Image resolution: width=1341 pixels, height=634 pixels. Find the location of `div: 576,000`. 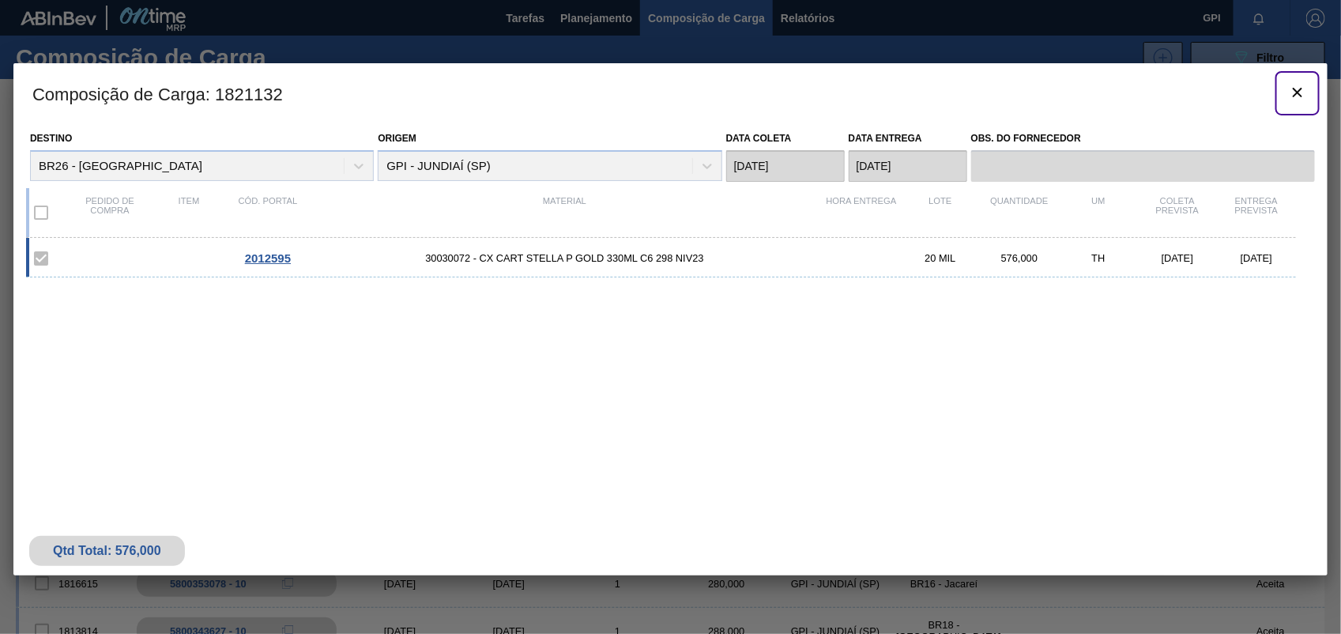

div: 576,000 is located at coordinates (1019, 258).